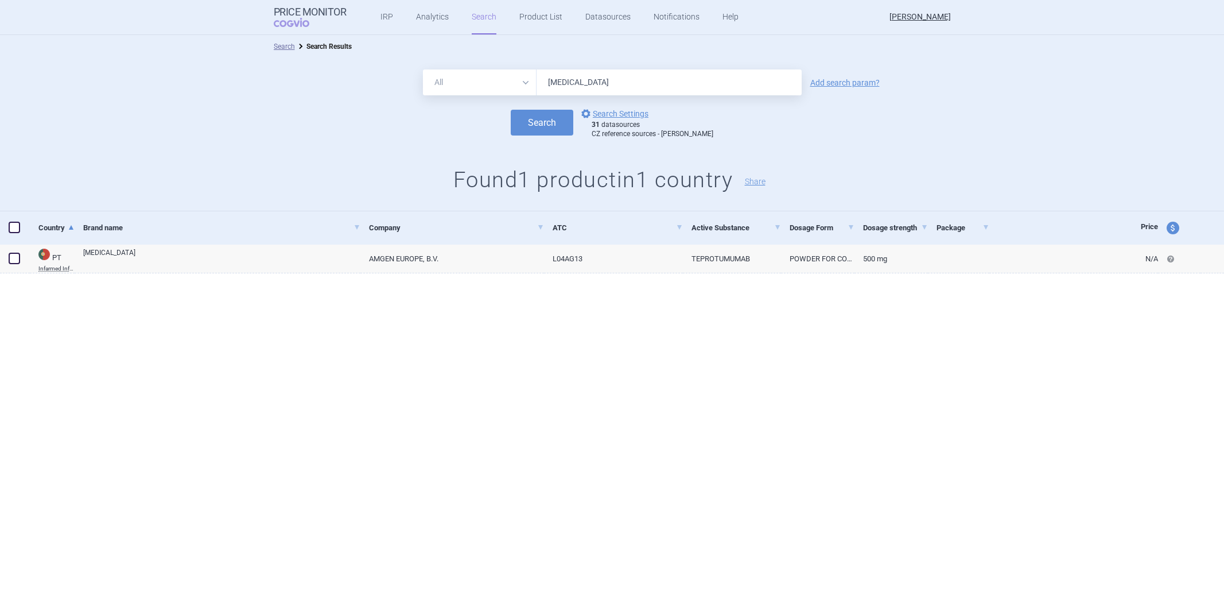 The height and width of the screenshot is (603, 1224). What do you see at coordinates (284, 46) in the screenshot?
I see `a: Search` at bounding box center [284, 46].